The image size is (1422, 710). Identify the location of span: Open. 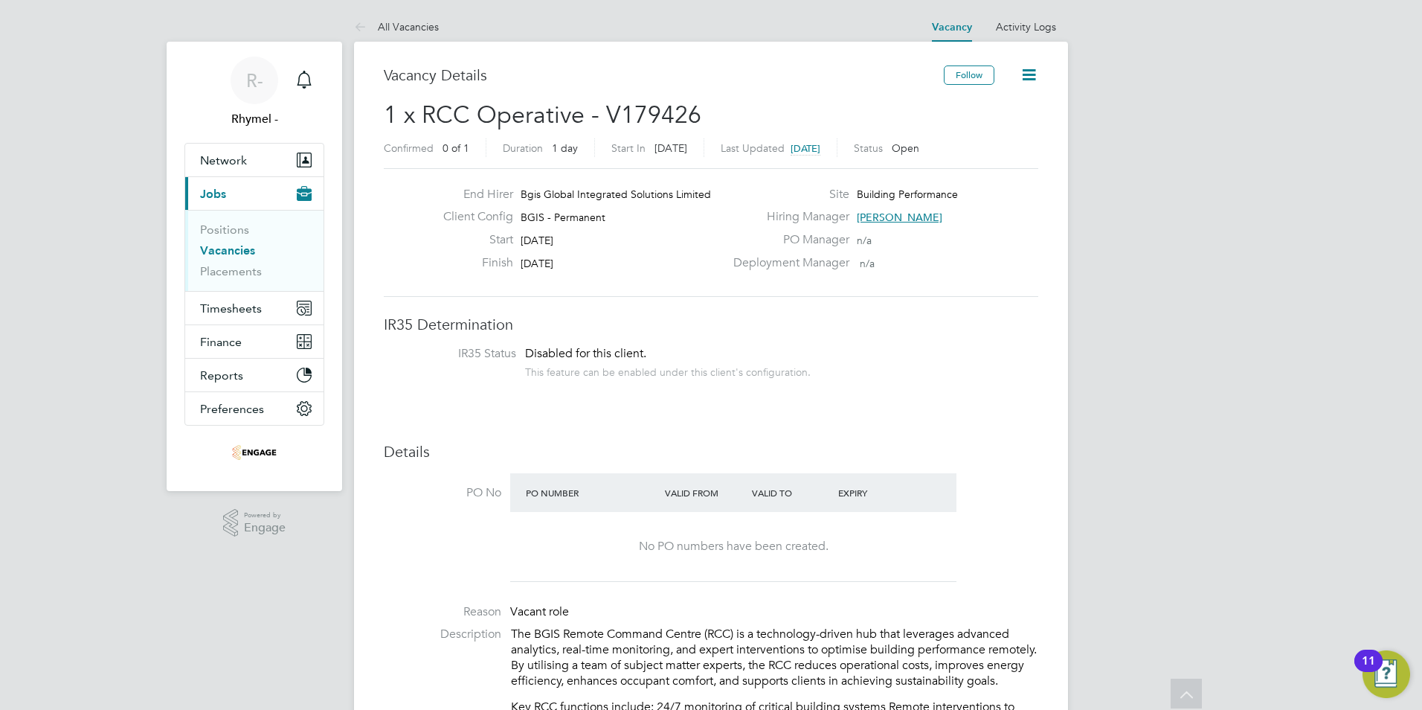
(905, 148).